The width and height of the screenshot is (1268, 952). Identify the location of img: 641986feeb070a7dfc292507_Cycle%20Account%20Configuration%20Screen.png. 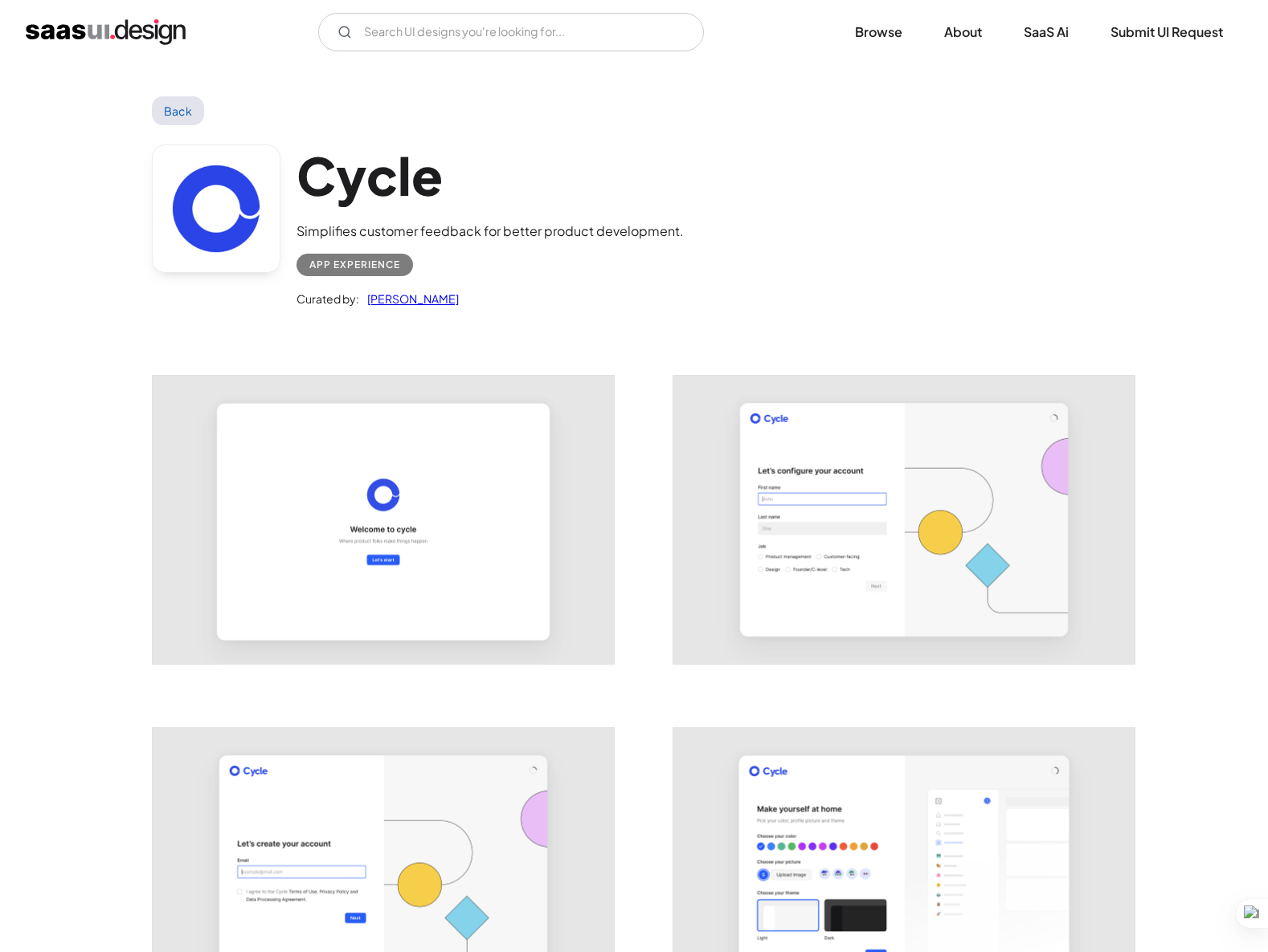
(904, 520).